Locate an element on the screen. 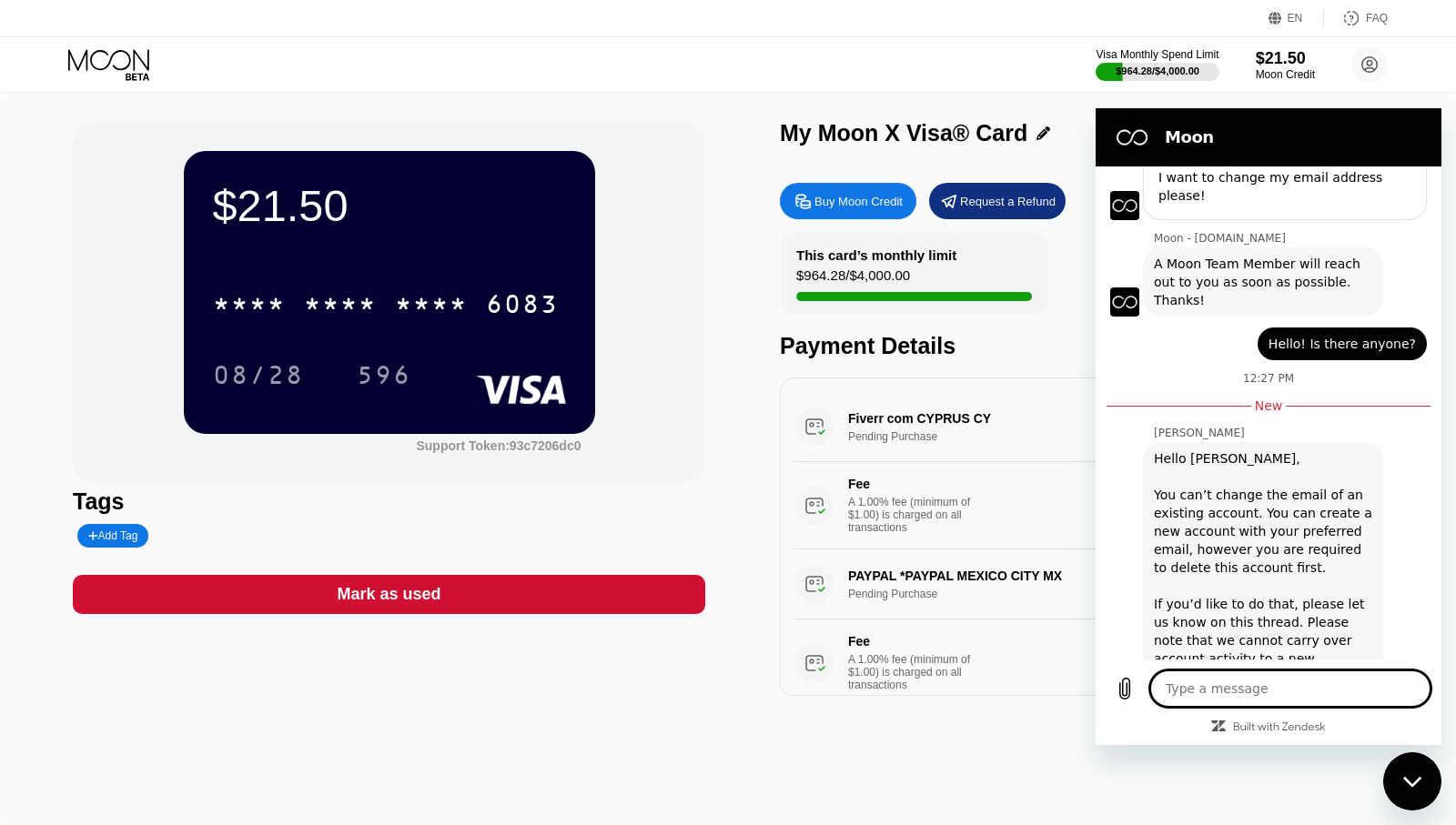  a: Built with Zendesk: Visit the Zendesk website in a new tab is located at coordinates (184, 619).